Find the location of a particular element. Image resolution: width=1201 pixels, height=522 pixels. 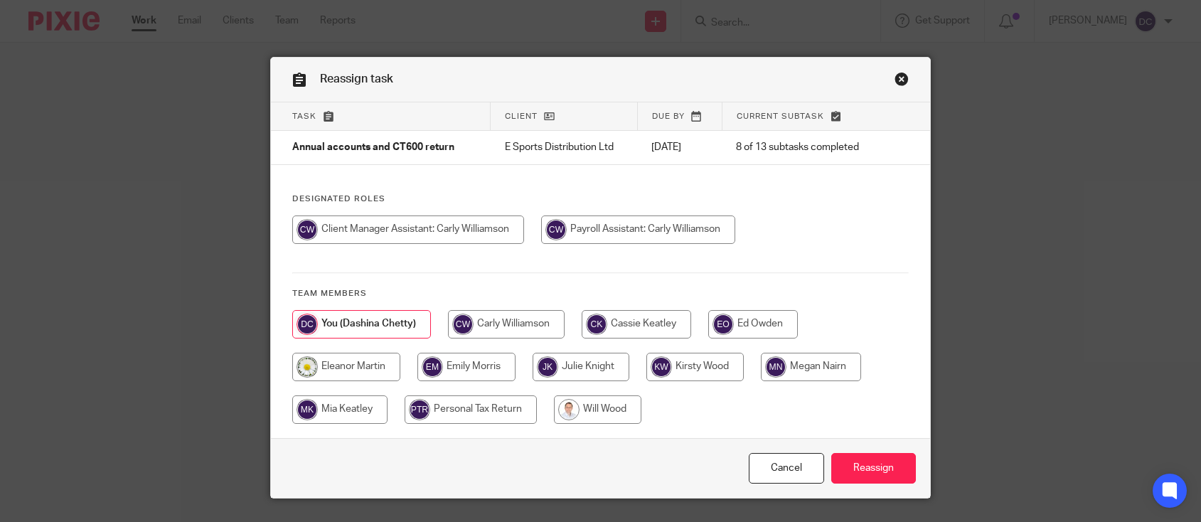

span: Annual accounts and CT600 return is located at coordinates (373, 148).